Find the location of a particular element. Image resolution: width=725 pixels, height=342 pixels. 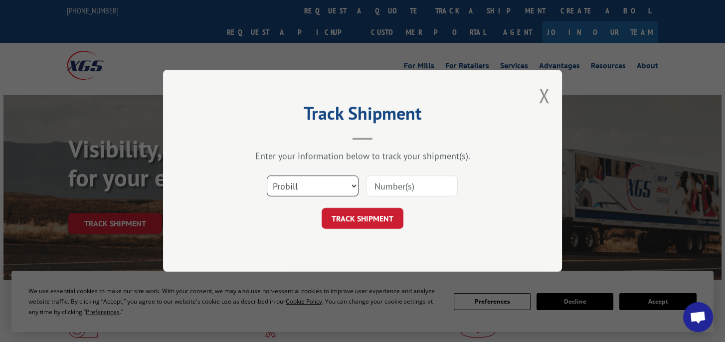

input: Number(s) is located at coordinates (412, 187).